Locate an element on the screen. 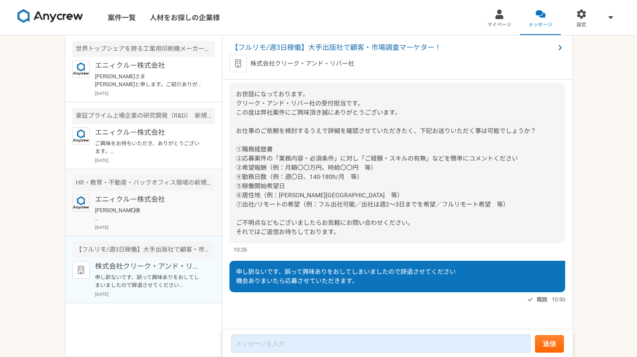 This screenshot has width=637, height=357. div: 【フルリモ/週3日稼働】大手出版社で顧客・市場調査マーケター！ is located at coordinates (144, 249).